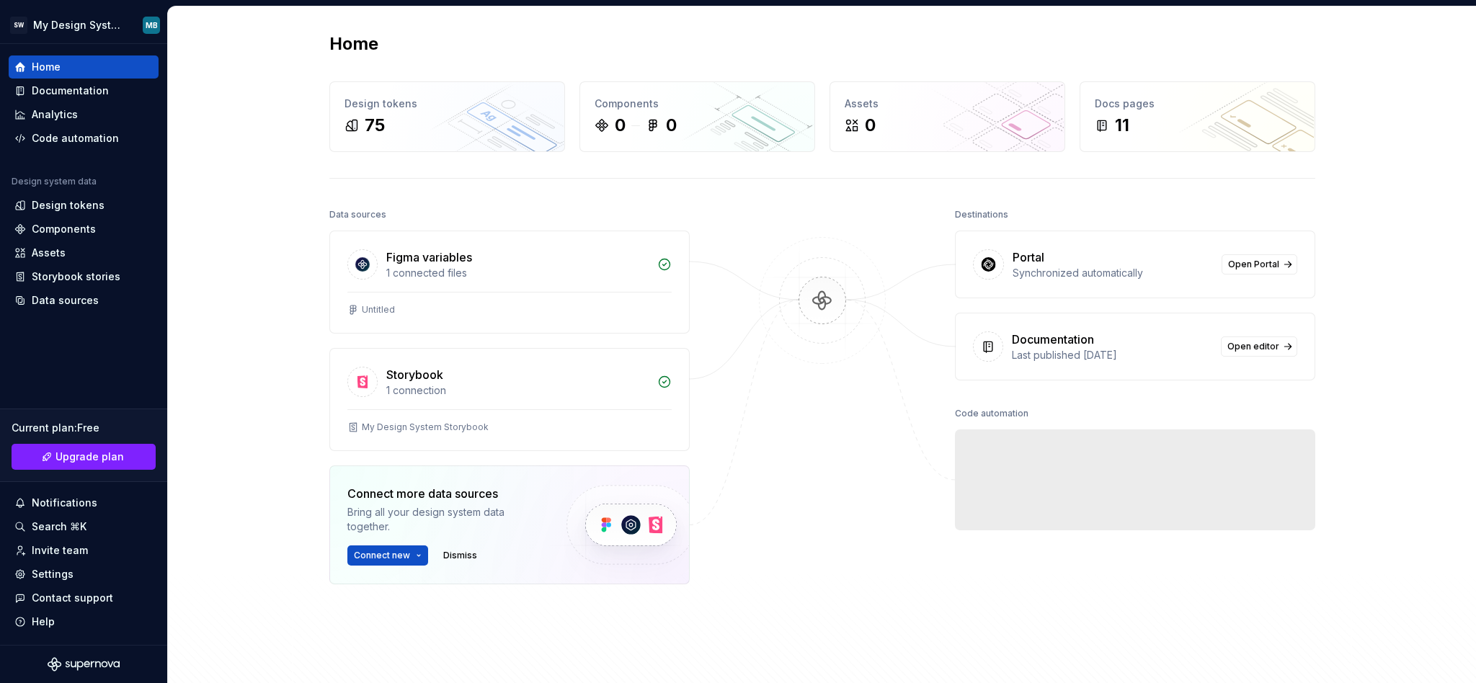 The width and height of the screenshot is (1476, 683). I want to click on a: Components00, so click(697, 117).